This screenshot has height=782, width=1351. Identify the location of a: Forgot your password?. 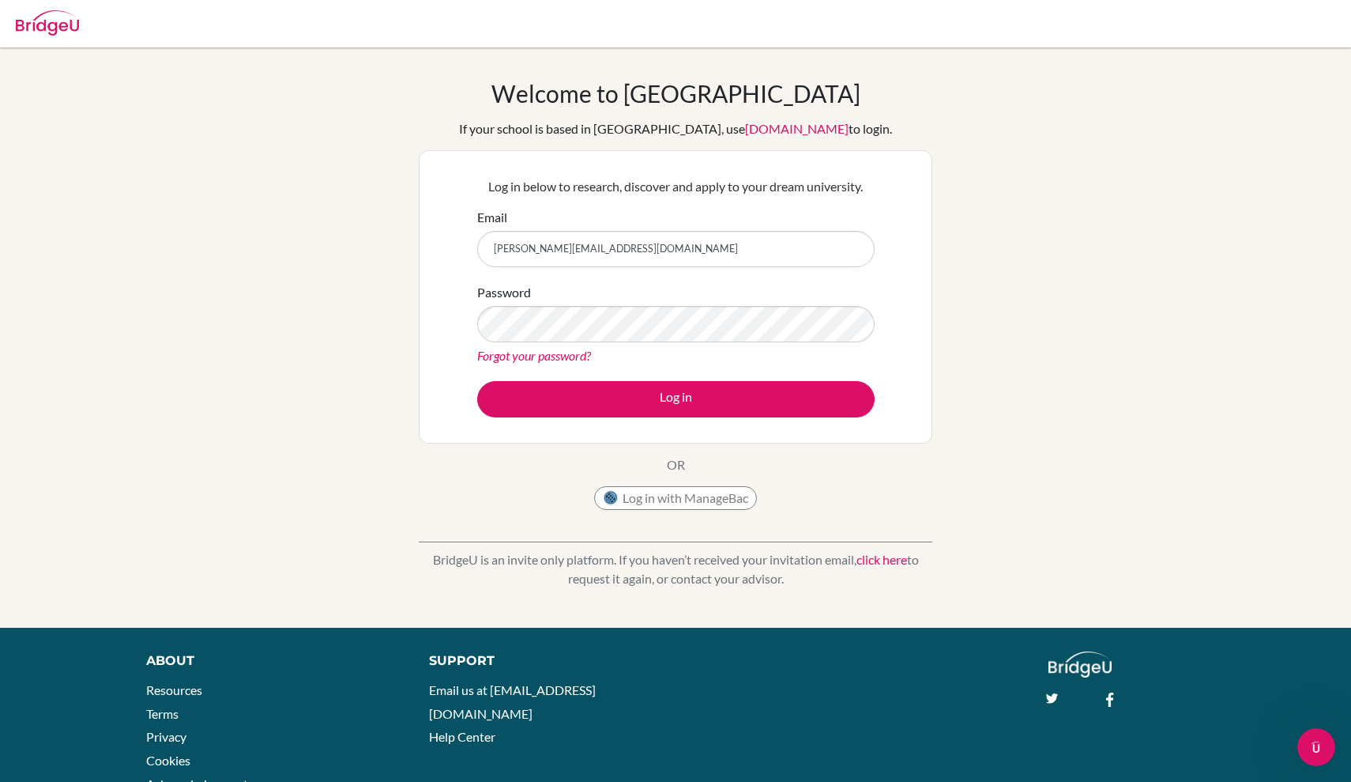
(534, 355).